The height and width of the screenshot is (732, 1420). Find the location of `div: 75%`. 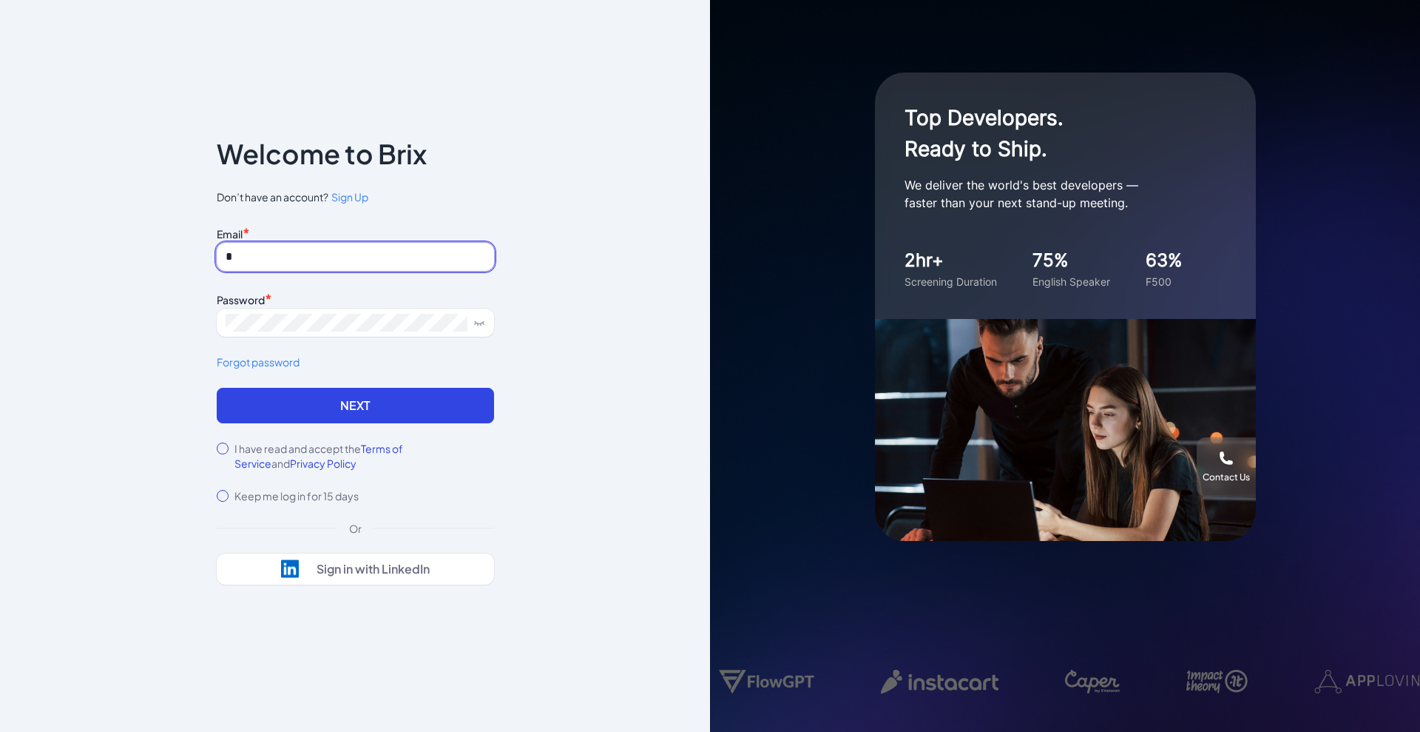

div: 75% is located at coordinates (1071, 260).